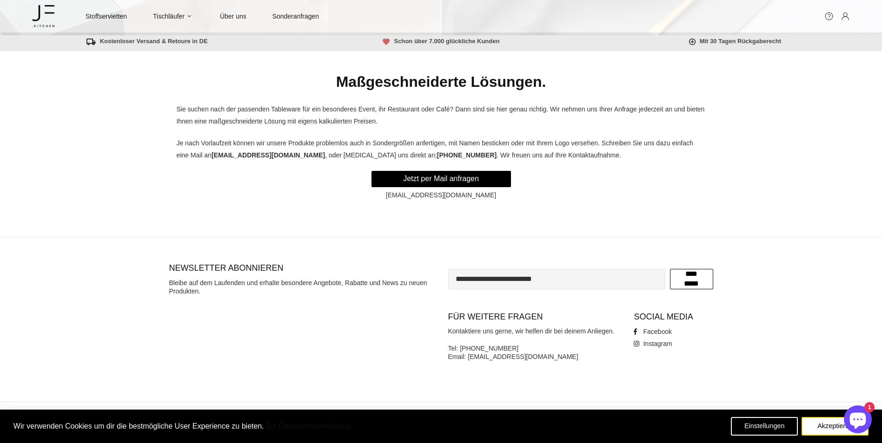 This screenshot has width=882, height=443. What do you see at coordinates (106, 16) in the screenshot?
I see `span: Stoffservietten` at bounding box center [106, 16].